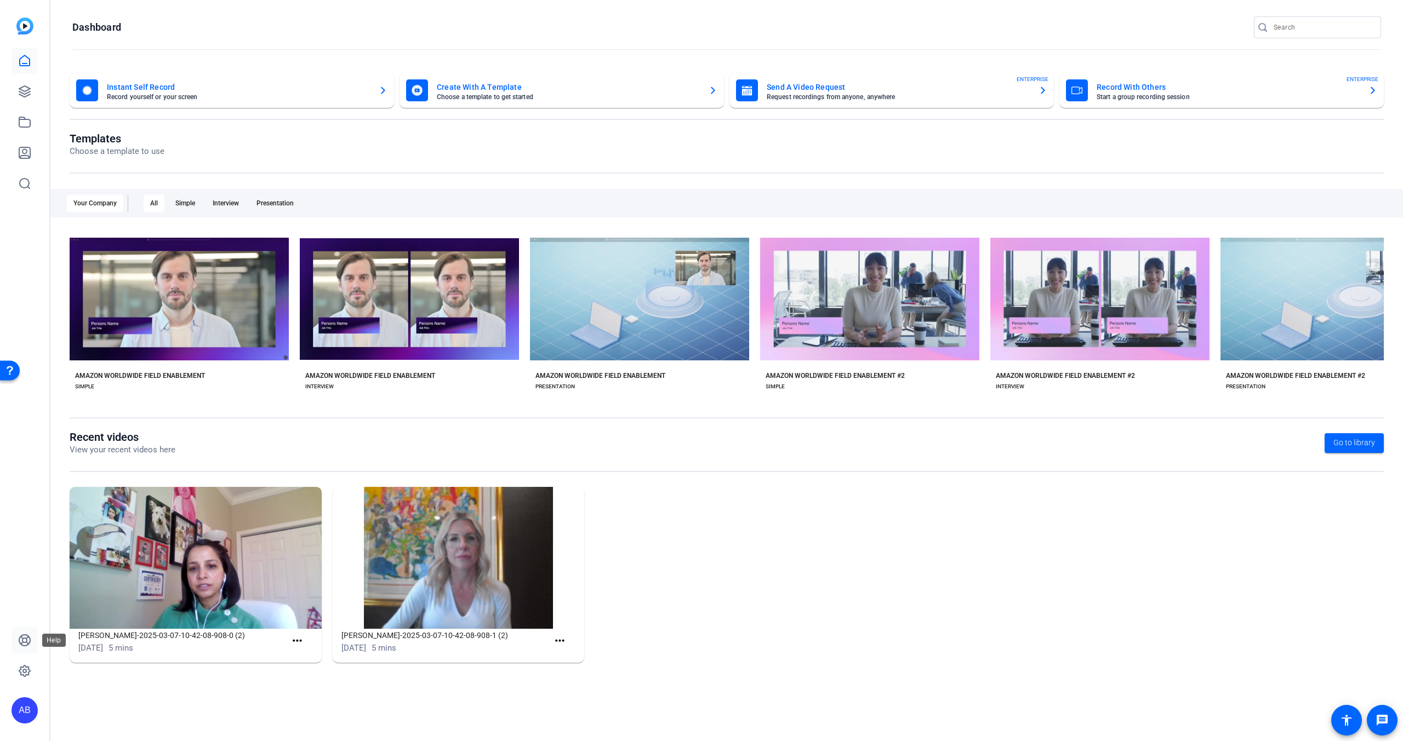 The height and width of the screenshot is (741, 1403). What do you see at coordinates (95, 203) in the screenshot?
I see `div: Your Company` at bounding box center [95, 203].